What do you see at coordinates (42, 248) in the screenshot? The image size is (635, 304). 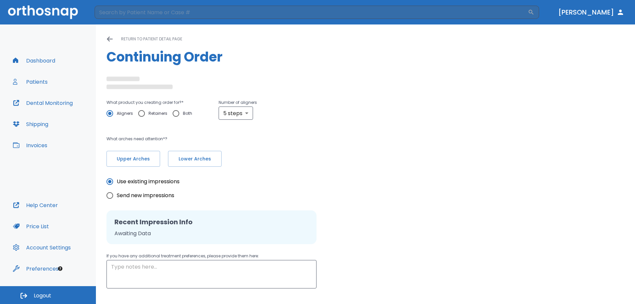 I see `a: Account Settings` at bounding box center [42, 248].